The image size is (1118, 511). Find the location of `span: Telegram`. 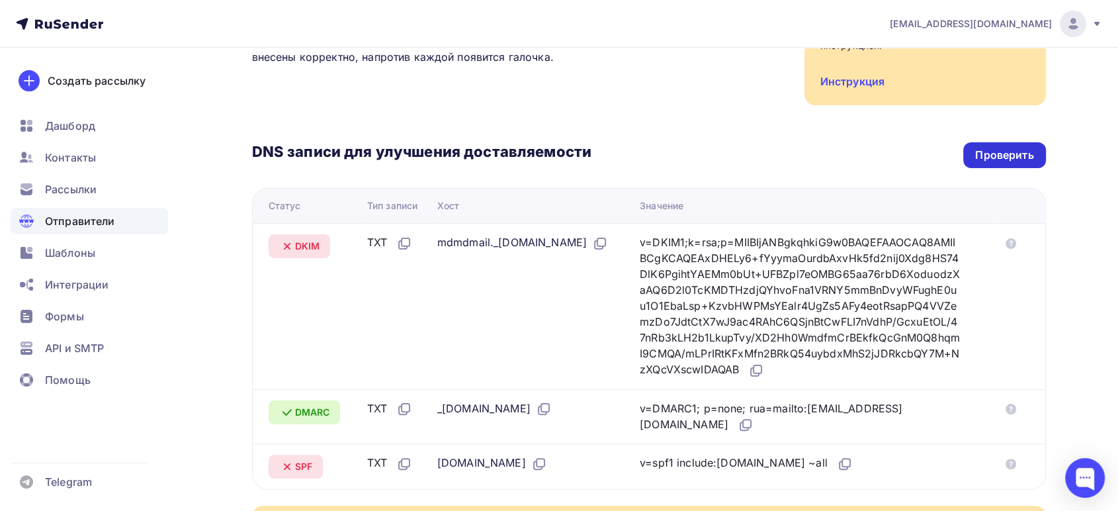

span: Telegram is located at coordinates (68, 482).